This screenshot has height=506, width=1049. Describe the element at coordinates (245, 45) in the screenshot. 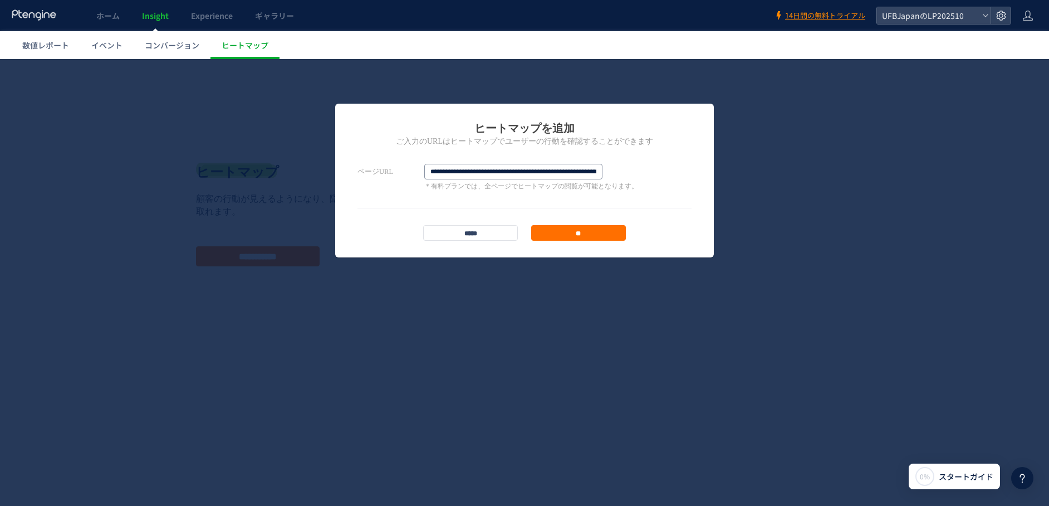

I see `span: ヒートマップ` at that location.